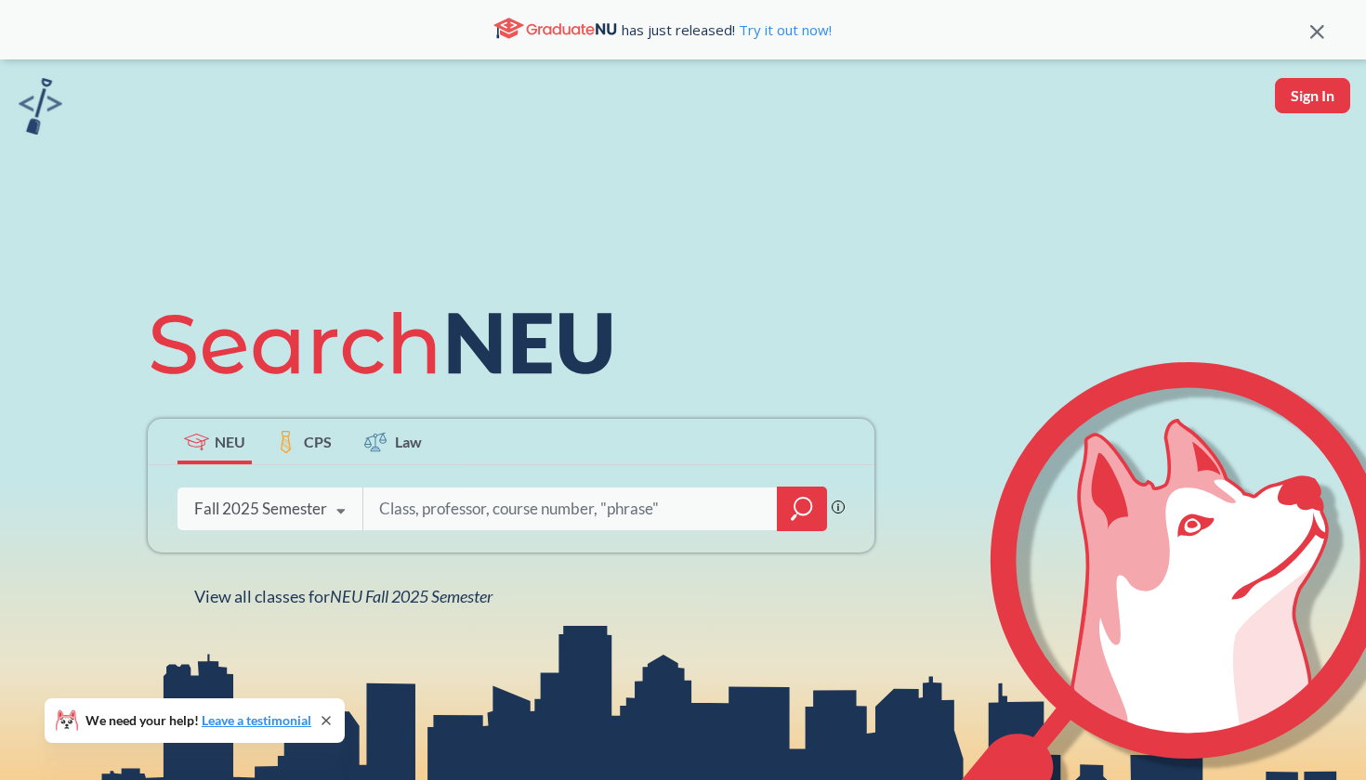 This screenshot has width=1366, height=780. What do you see at coordinates (802, 509) in the screenshot?
I see `div: magnifying glass` at bounding box center [802, 509].